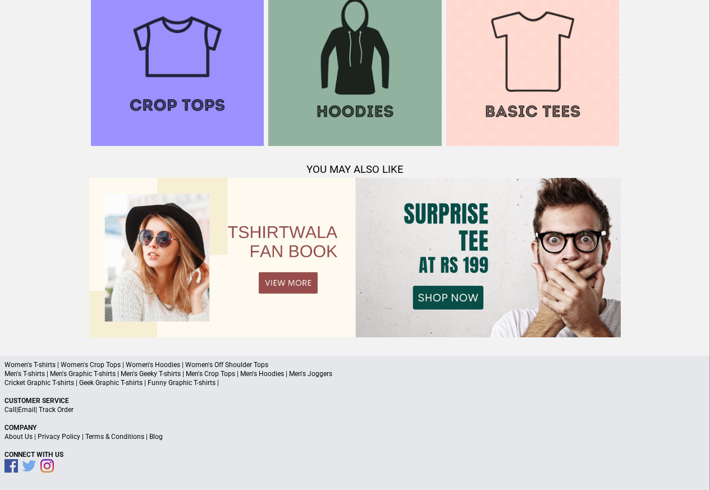  I want to click on p: Men's T-shirts | Men's Graphic T-shirts | Men's Geeky T-shirts | Men's Crop Tops | Men's Hoodies ..., so click(355, 374).